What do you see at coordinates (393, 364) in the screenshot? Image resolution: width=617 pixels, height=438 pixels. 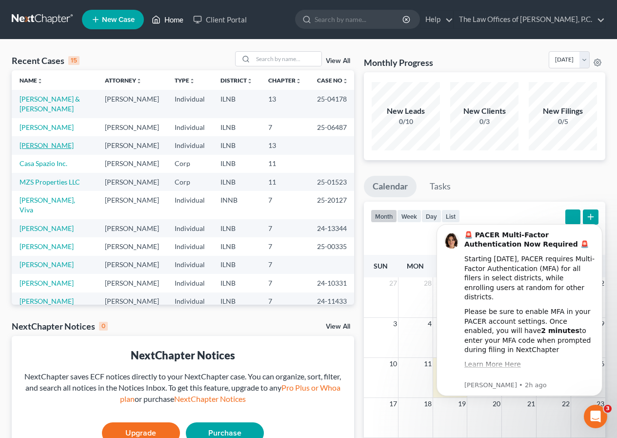 I see `span: 10` at bounding box center [393, 364].